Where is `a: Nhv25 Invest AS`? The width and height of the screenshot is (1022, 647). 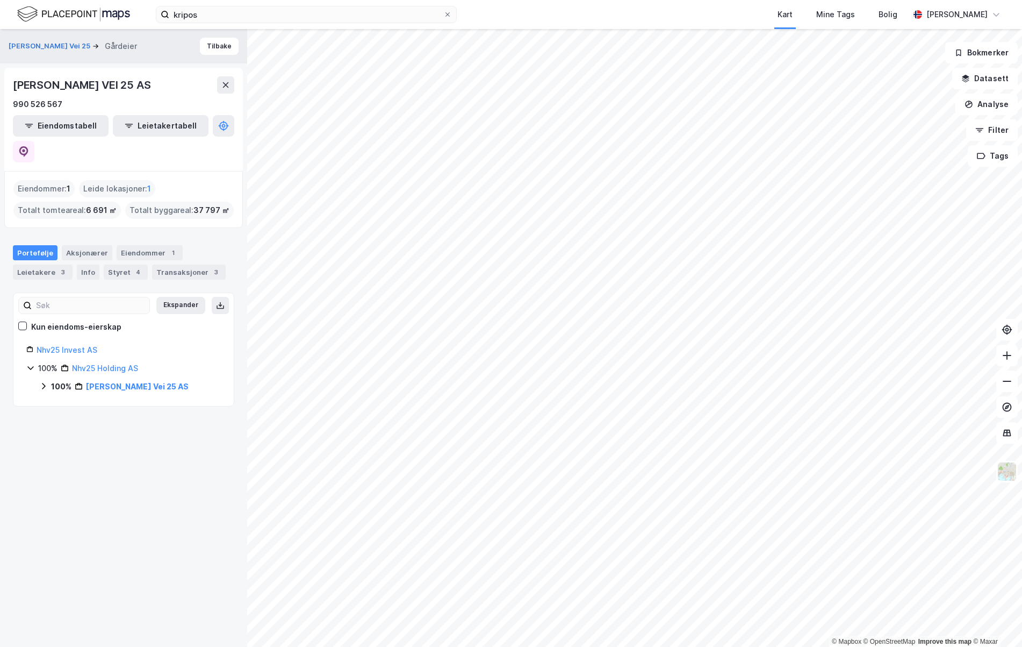 a: Nhv25 Invest AS is located at coordinates (67, 349).